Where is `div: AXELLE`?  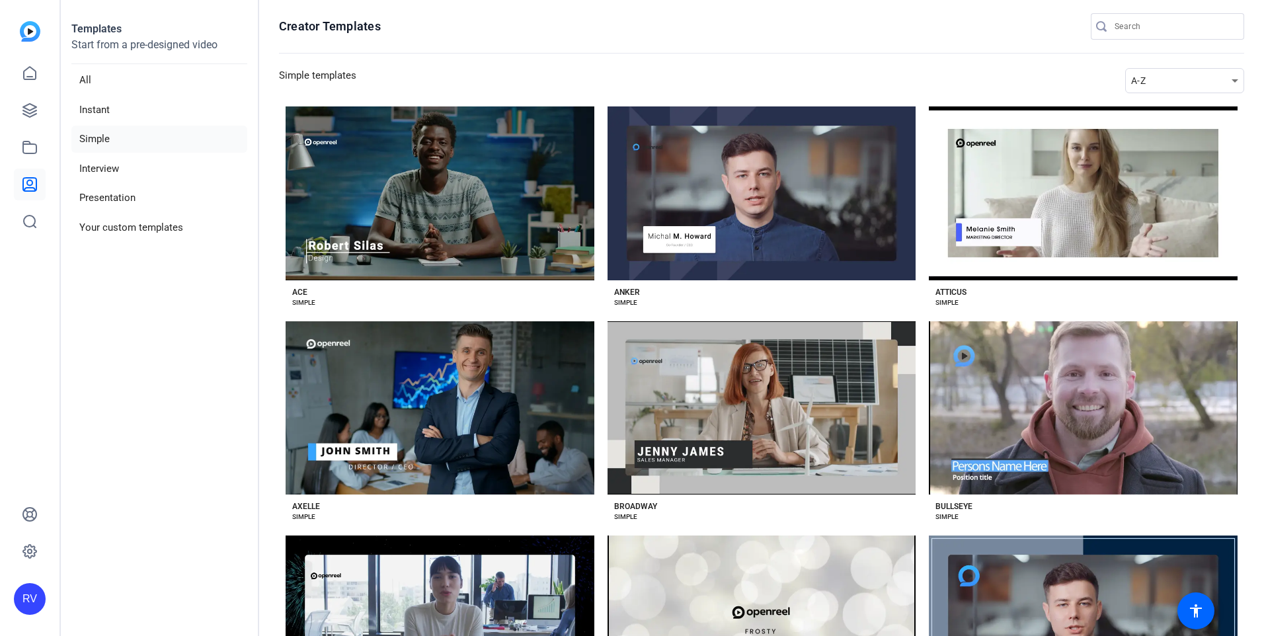
div: AXELLE is located at coordinates (306, 506).